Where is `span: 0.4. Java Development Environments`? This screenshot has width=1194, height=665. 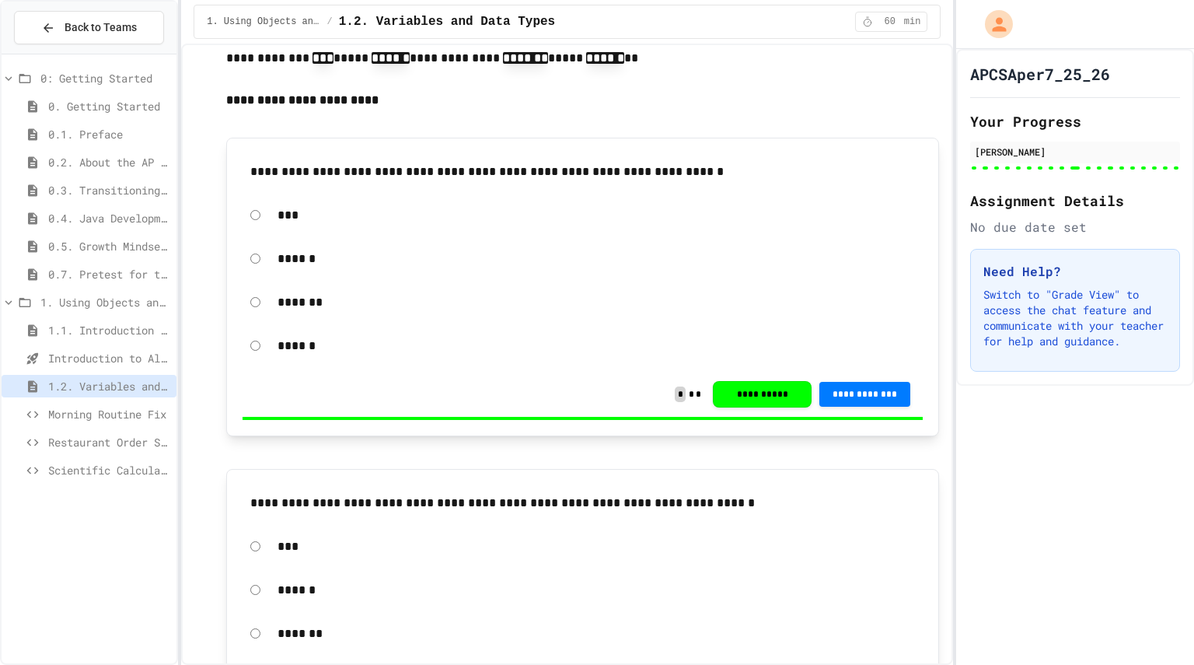
span: 0.4. Java Development Environments is located at coordinates (109, 218).